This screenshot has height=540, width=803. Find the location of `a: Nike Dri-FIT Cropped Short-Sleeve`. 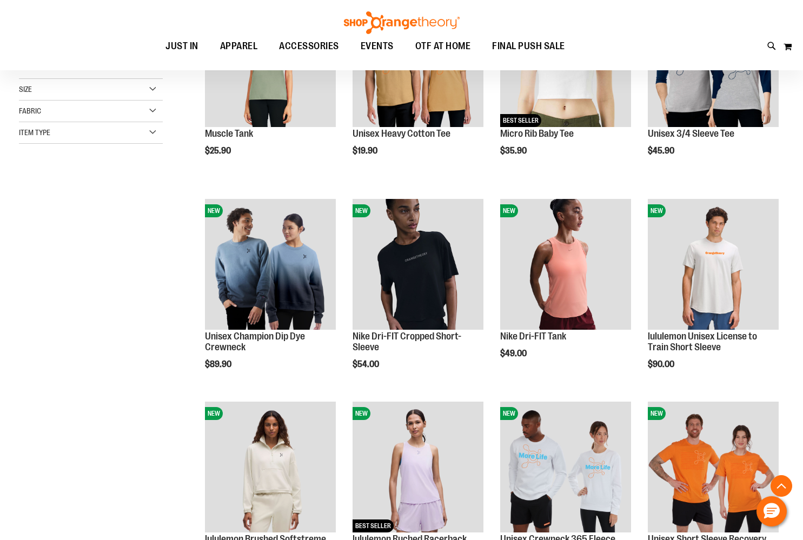

a: Nike Dri-FIT Cropped Short-Sleeve is located at coordinates (407, 342).